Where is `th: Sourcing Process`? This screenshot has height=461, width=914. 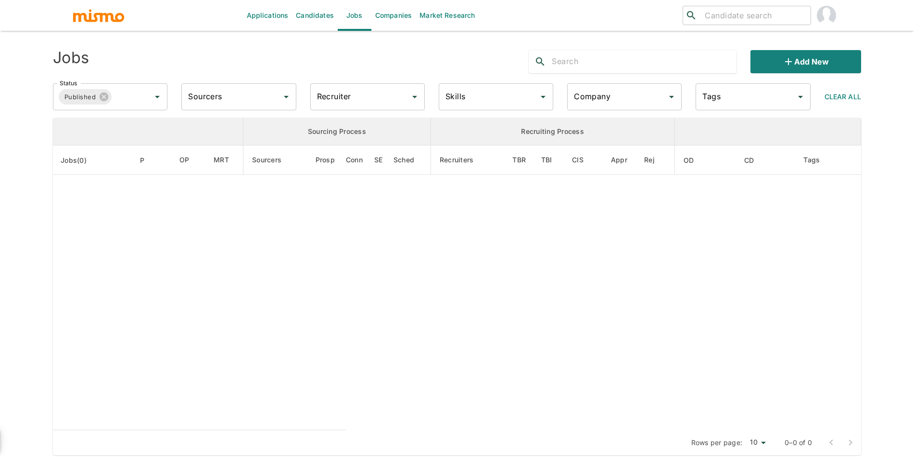
th: Sourcing Process is located at coordinates (337, 131).